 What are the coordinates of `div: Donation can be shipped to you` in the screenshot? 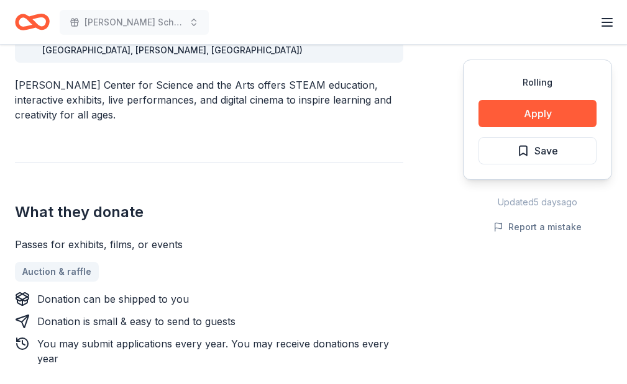 It's located at (113, 299).